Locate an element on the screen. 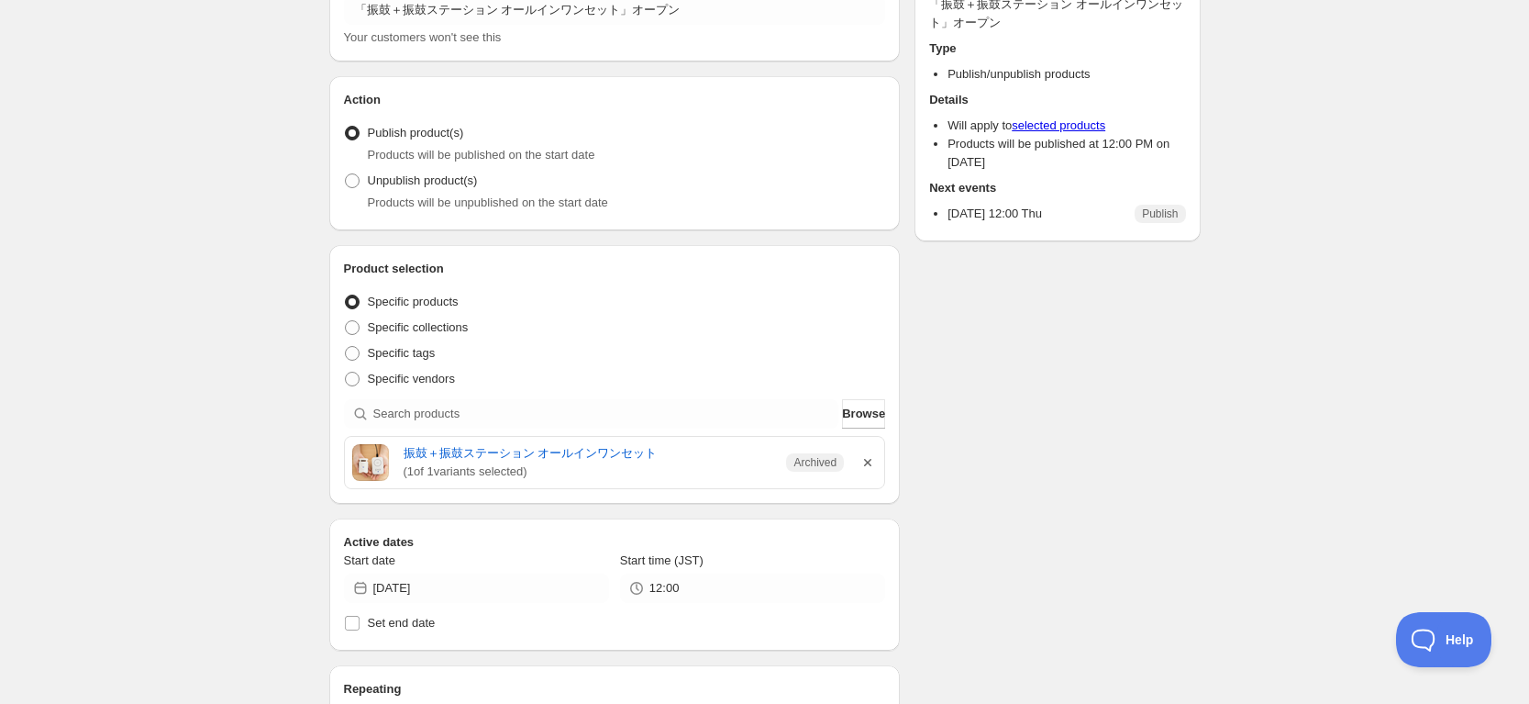 This screenshot has width=1529, height=704. h2: Details is located at coordinates (1057, 100).